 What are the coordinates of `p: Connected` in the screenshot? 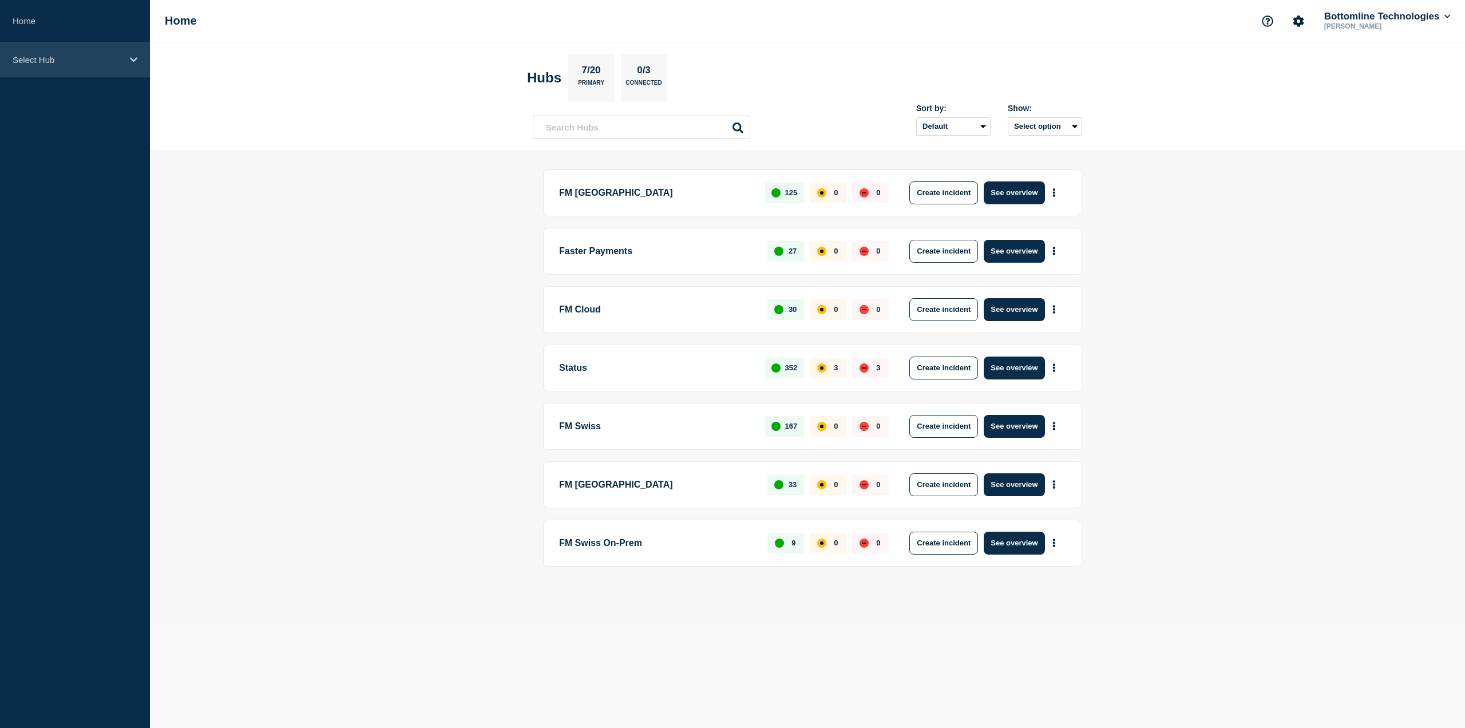 It's located at (643, 85).